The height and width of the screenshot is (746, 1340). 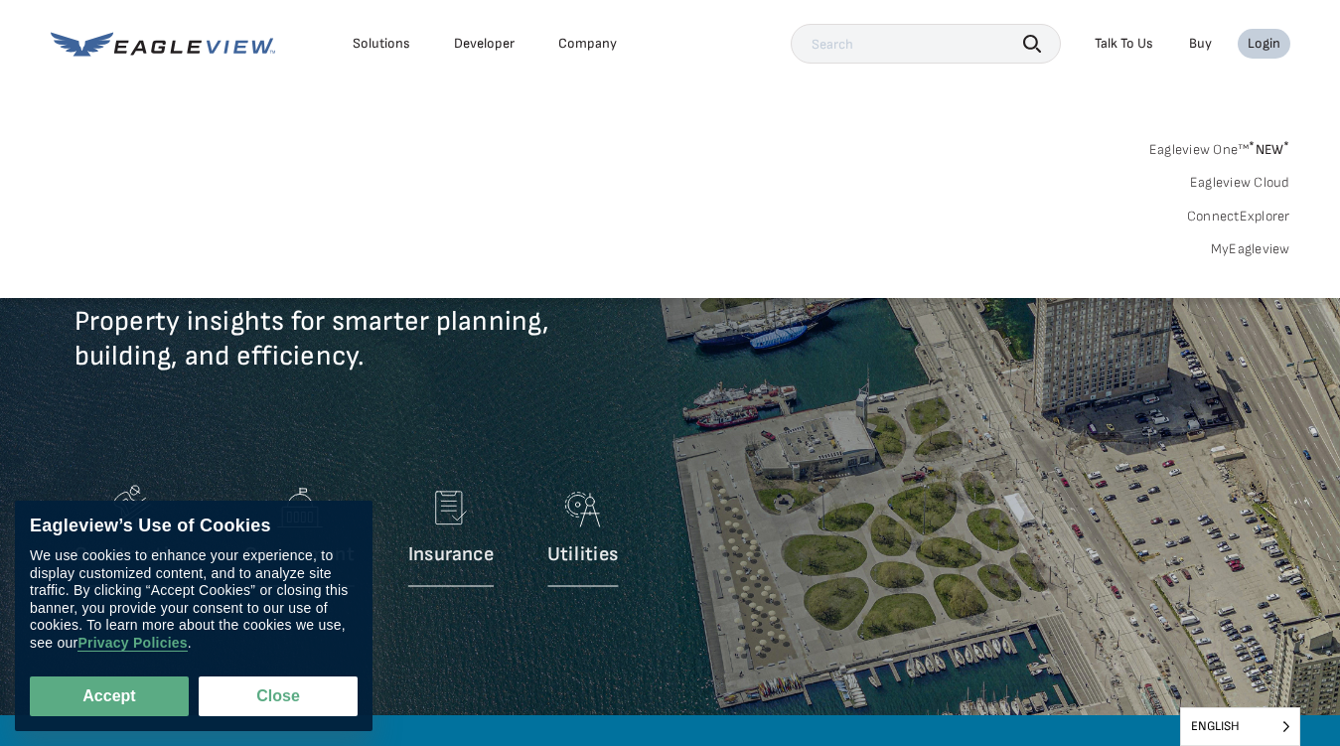 I want to click on p: Property insights for smarter planning, building, and efficiency., so click(x=432, y=354).